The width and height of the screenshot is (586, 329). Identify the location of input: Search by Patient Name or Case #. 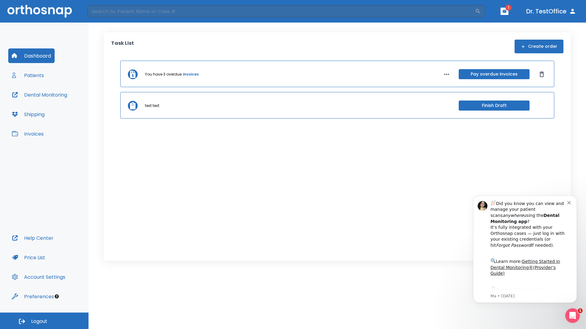
(281, 11).